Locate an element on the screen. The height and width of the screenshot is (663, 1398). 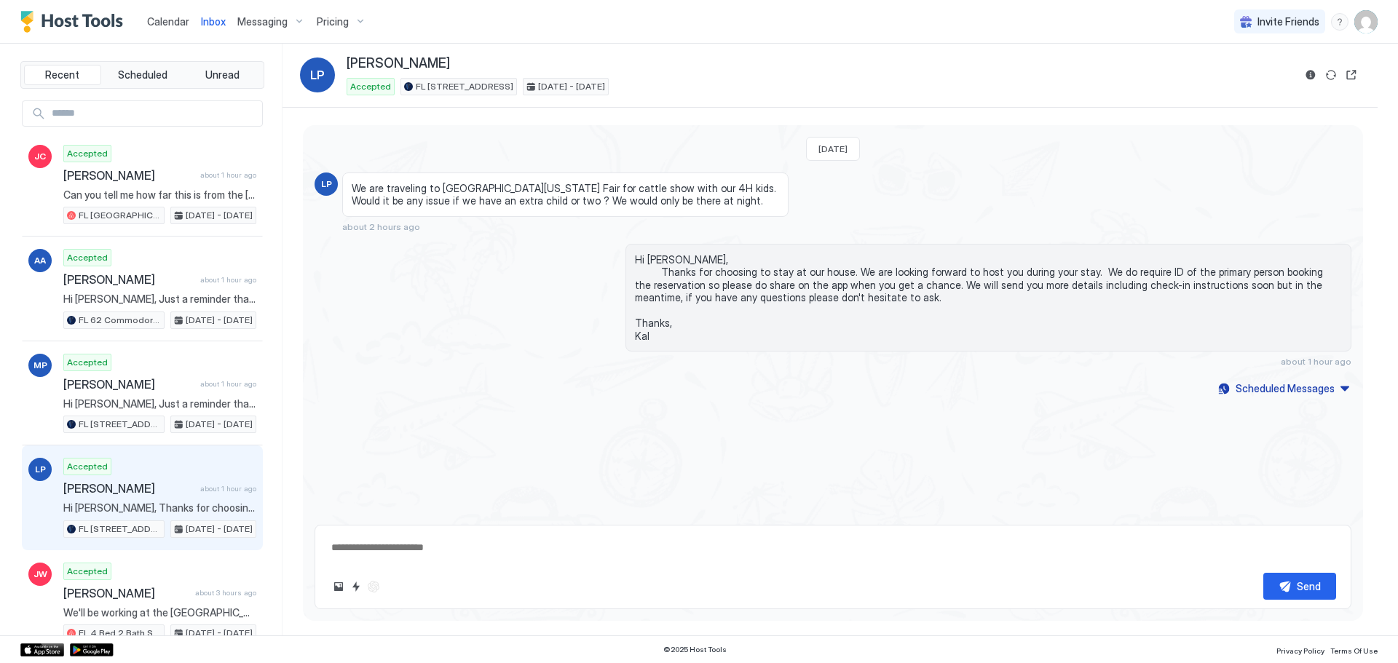
span: Terms Of Use is located at coordinates (1353, 651).